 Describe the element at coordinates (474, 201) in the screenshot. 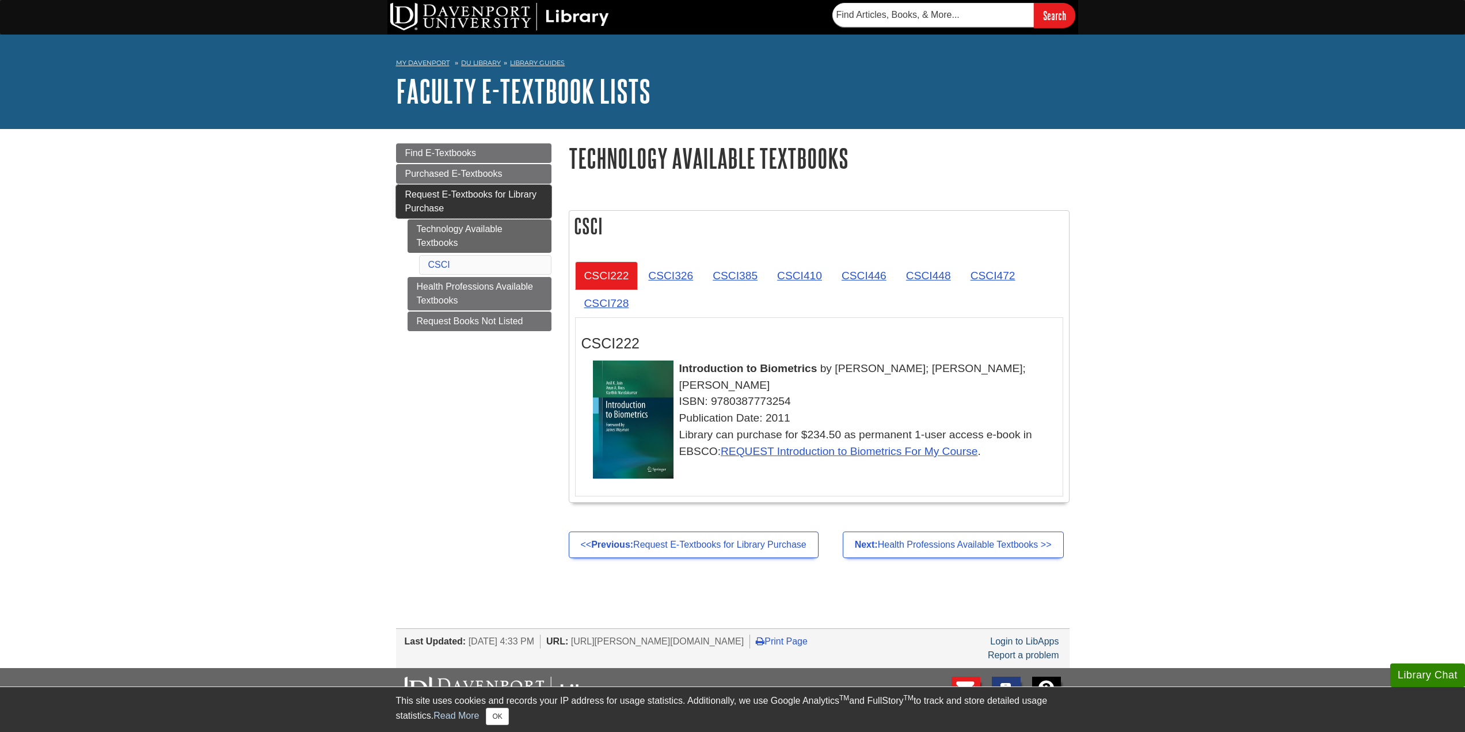

I see `a: Request E-Textbooks for Library Purchase` at that location.